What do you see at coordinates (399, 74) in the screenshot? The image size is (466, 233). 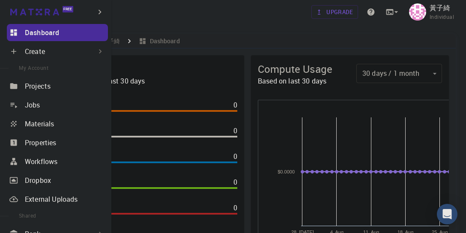 I see `div: 30 days / 1 month` at bounding box center [399, 74].